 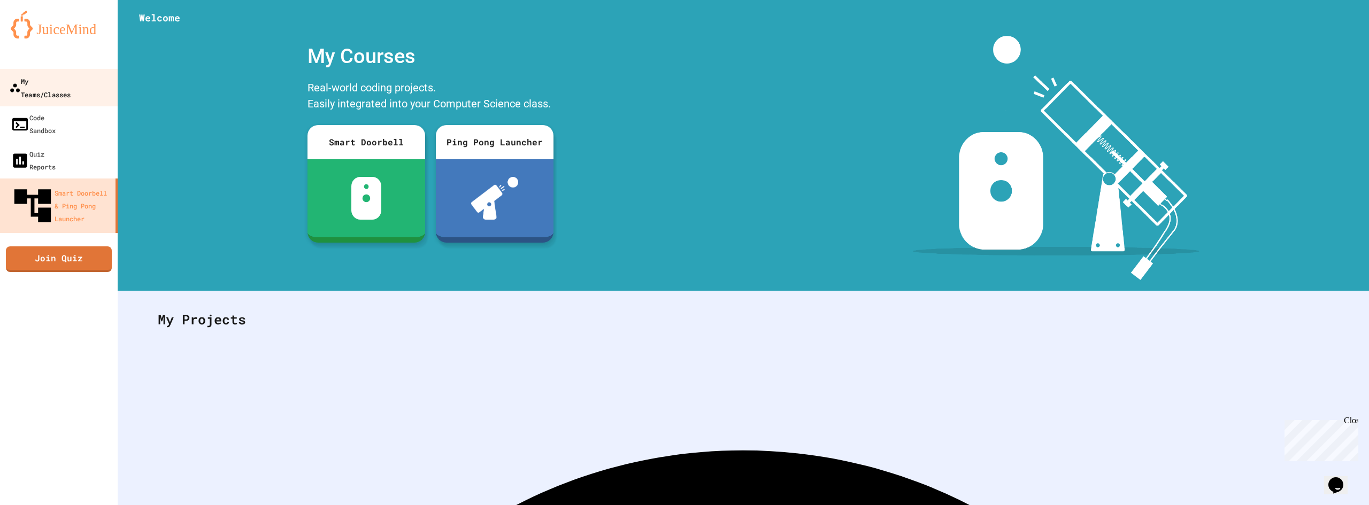 What do you see at coordinates (431, 56) in the screenshot?
I see `div: My Courses` at bounding box center [431, 56].